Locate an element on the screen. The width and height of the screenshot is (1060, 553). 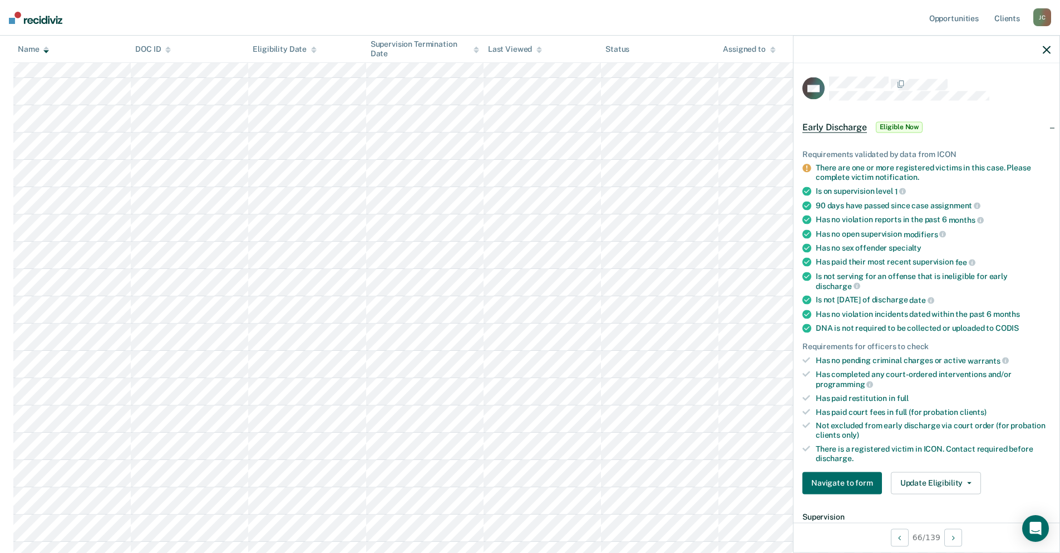
span: discharge is located at coordinates (838, 286).